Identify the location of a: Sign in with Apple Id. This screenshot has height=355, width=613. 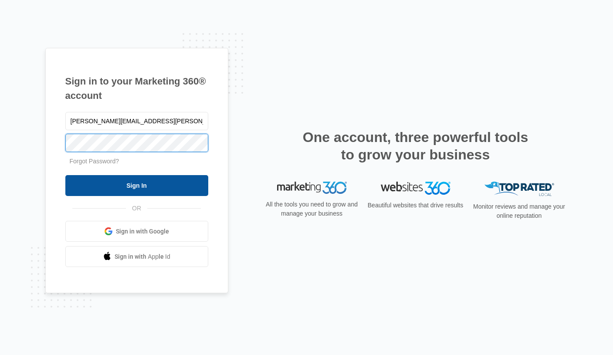
(137, 256).